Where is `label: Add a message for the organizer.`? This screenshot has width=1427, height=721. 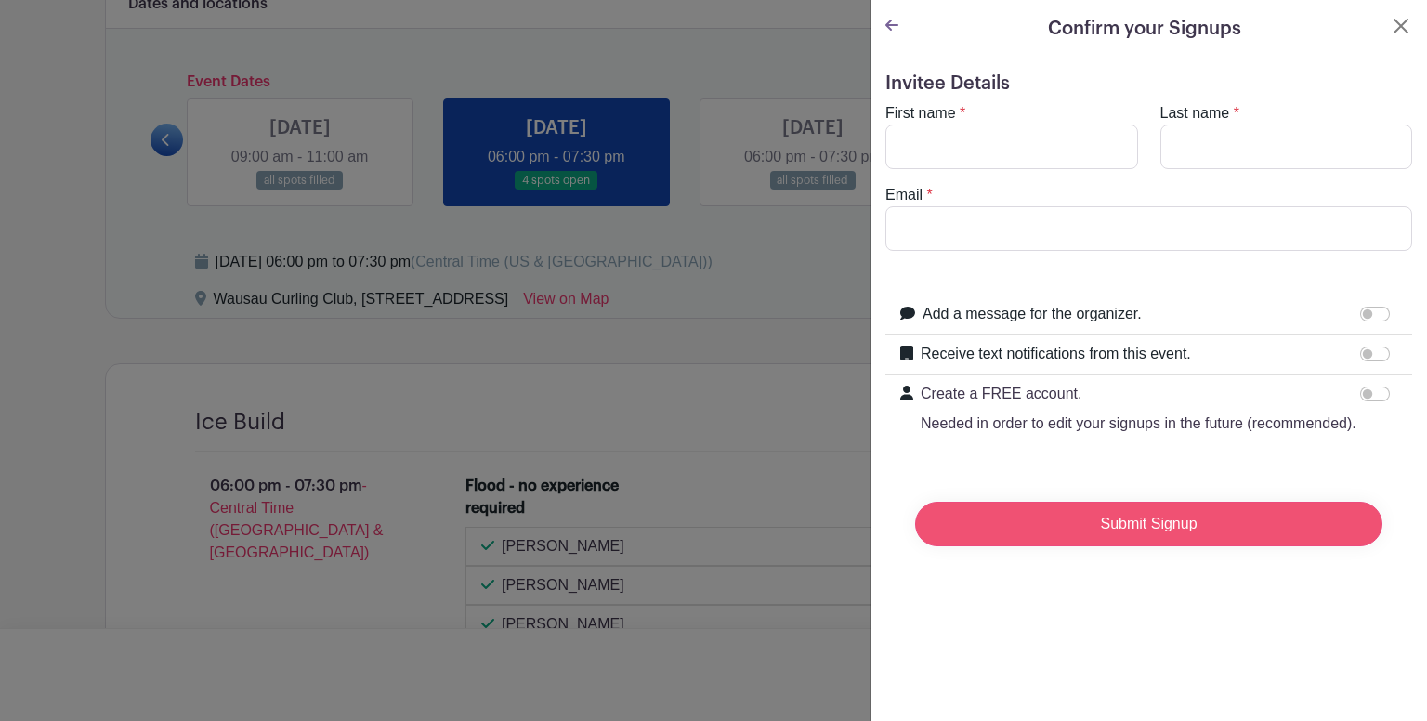 label: Add a message for the organizer. is located at coordinates (1032, 314).